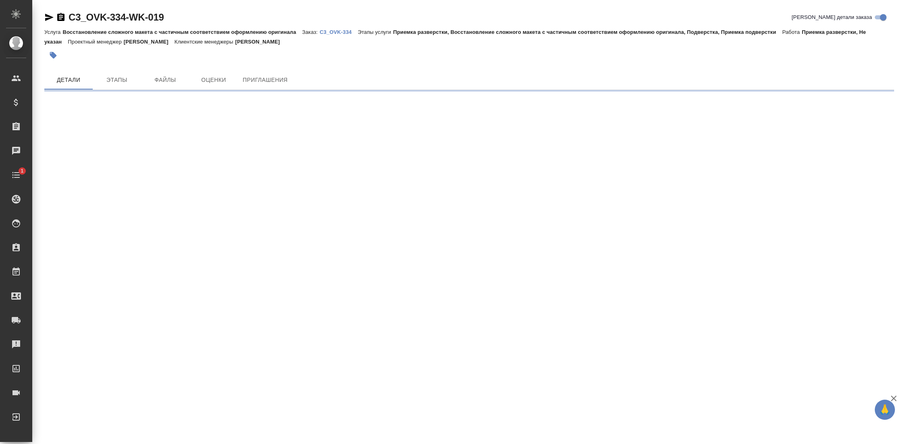 The height and width of the screenshot is (444, 903). Describe the element at coordinates (117, 80) in the screenshot. I see `span: Этапы` at that location.